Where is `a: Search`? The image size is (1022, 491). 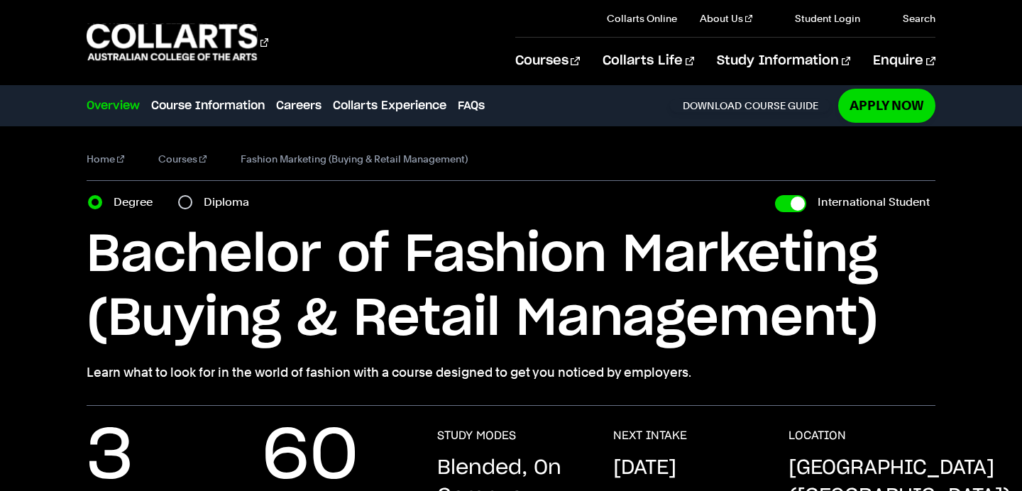
a: Search is located at coordinates (909, 18).